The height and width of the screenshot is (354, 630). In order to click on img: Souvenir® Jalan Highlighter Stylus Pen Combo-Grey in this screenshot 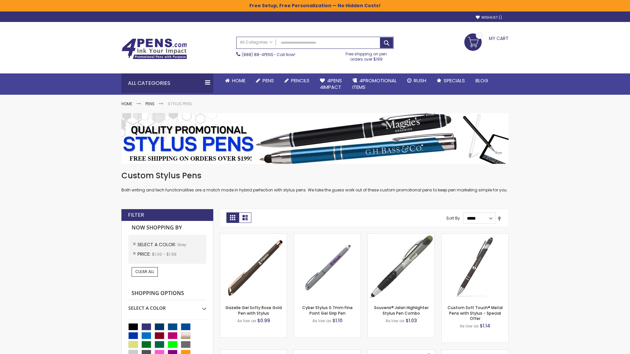, I will do `click(401, 267)`.